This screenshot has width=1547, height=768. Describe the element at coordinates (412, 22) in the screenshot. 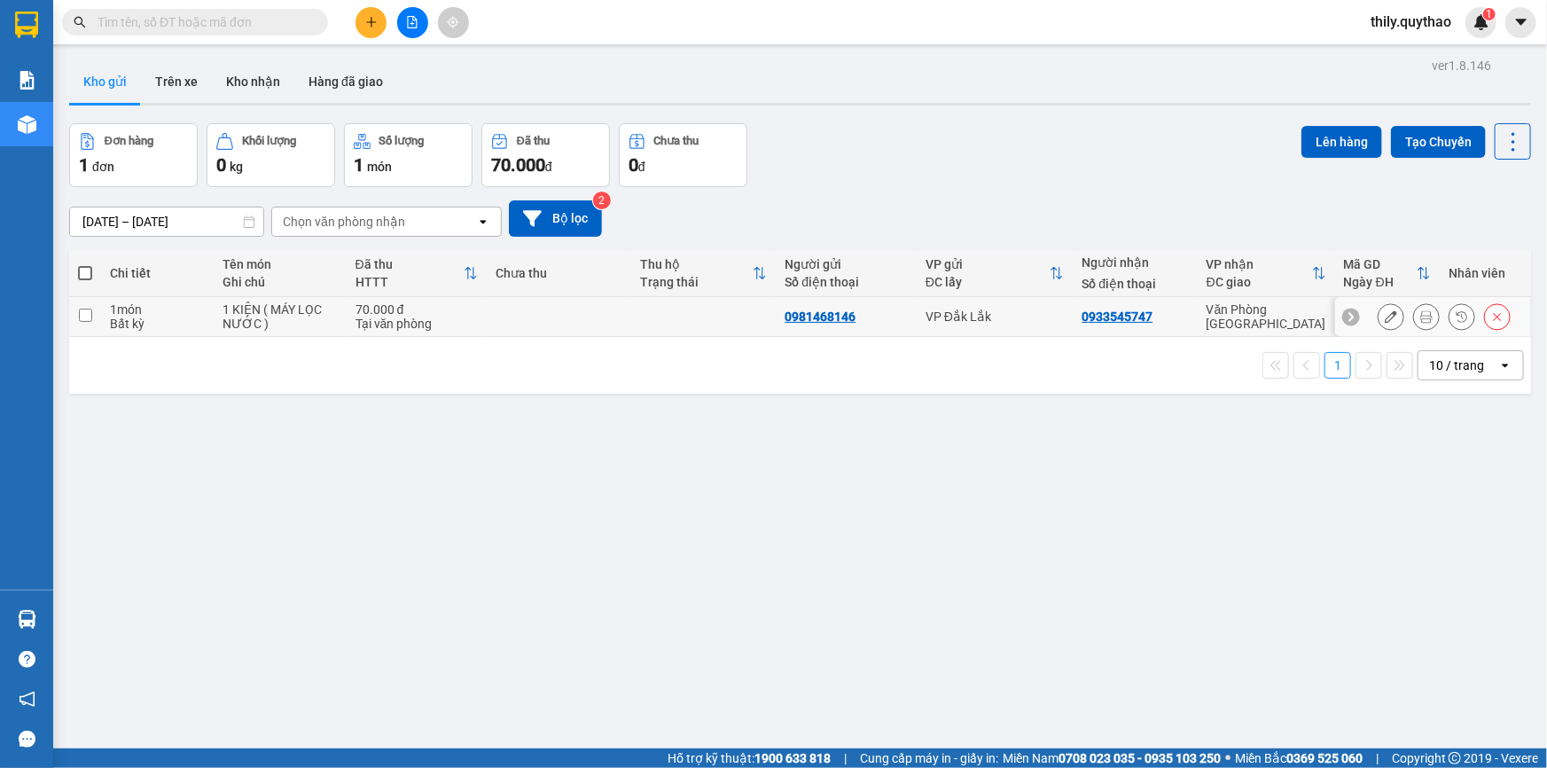

I see `span: file-add` at that location.